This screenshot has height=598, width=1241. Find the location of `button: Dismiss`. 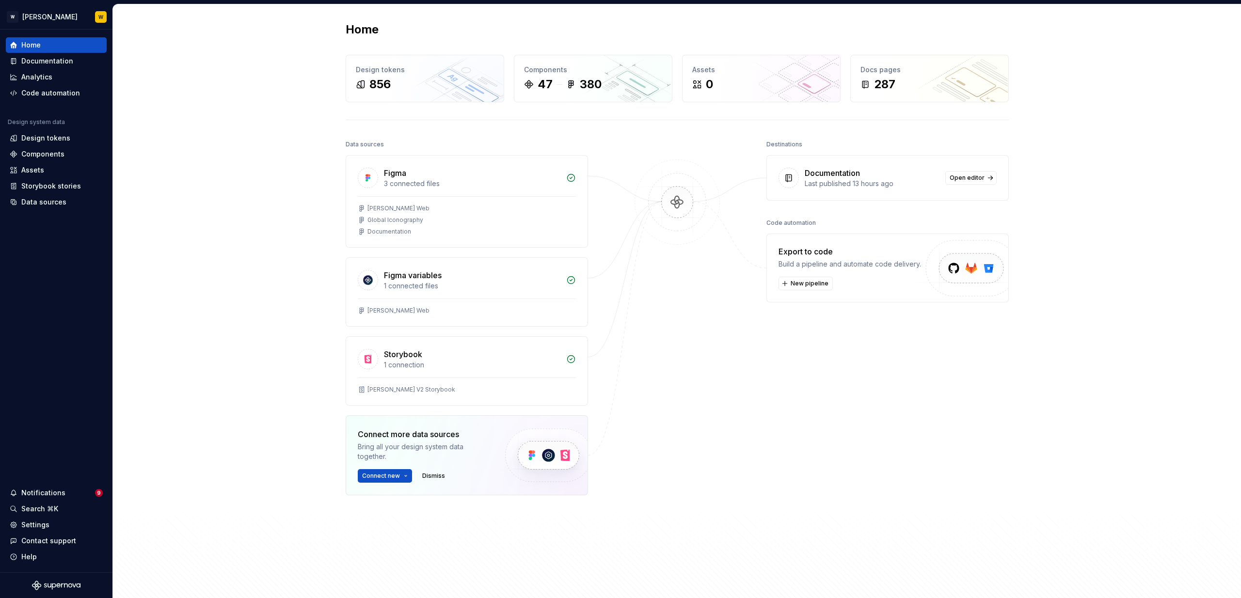

button: Dismiss is located at coordinates (433, 476).